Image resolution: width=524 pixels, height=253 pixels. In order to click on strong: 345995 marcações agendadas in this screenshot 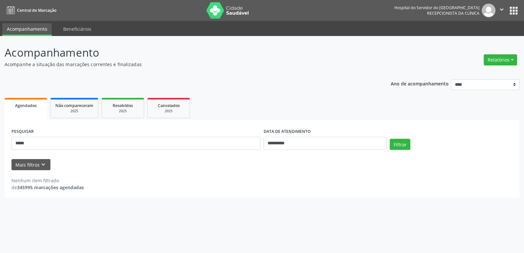, I will do `click(50, 187)`.